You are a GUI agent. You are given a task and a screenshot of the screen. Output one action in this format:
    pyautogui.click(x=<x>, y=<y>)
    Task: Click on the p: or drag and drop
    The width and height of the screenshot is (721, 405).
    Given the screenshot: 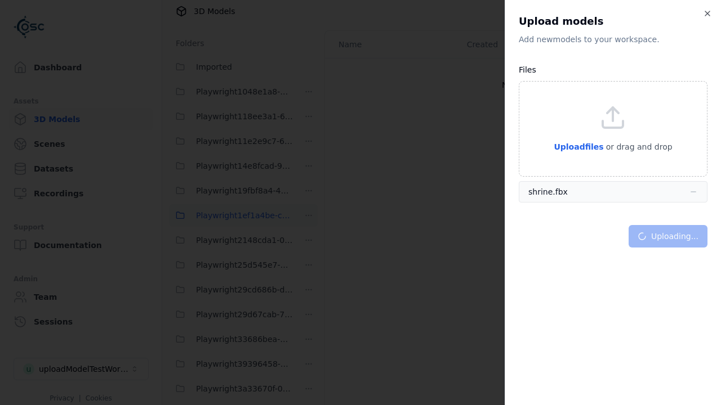 What is the action you would take?
    pyautogui.click(x=638, y=147)
    